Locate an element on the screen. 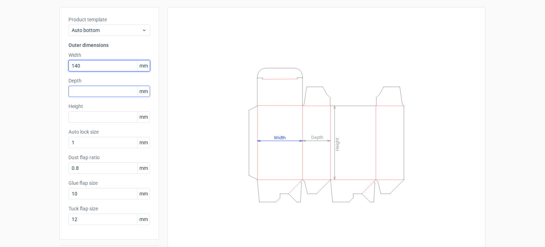 Image resolution: width=545 pixels, height=247 pixels. tspan: Depth is located at coordinates (317, 137).